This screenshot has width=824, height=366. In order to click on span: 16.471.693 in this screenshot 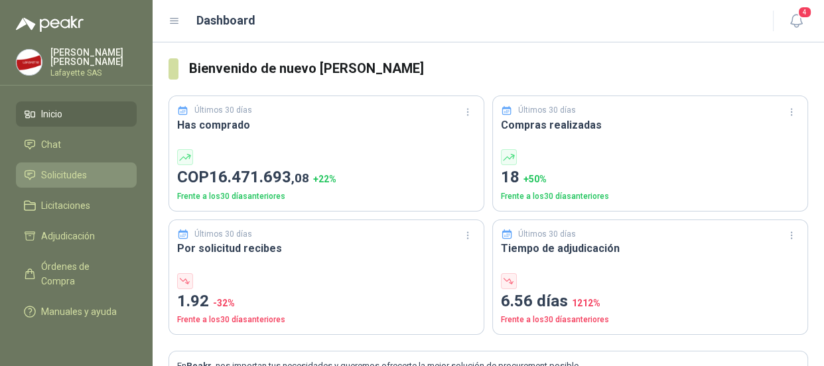, I will do `click(259, 177)`.